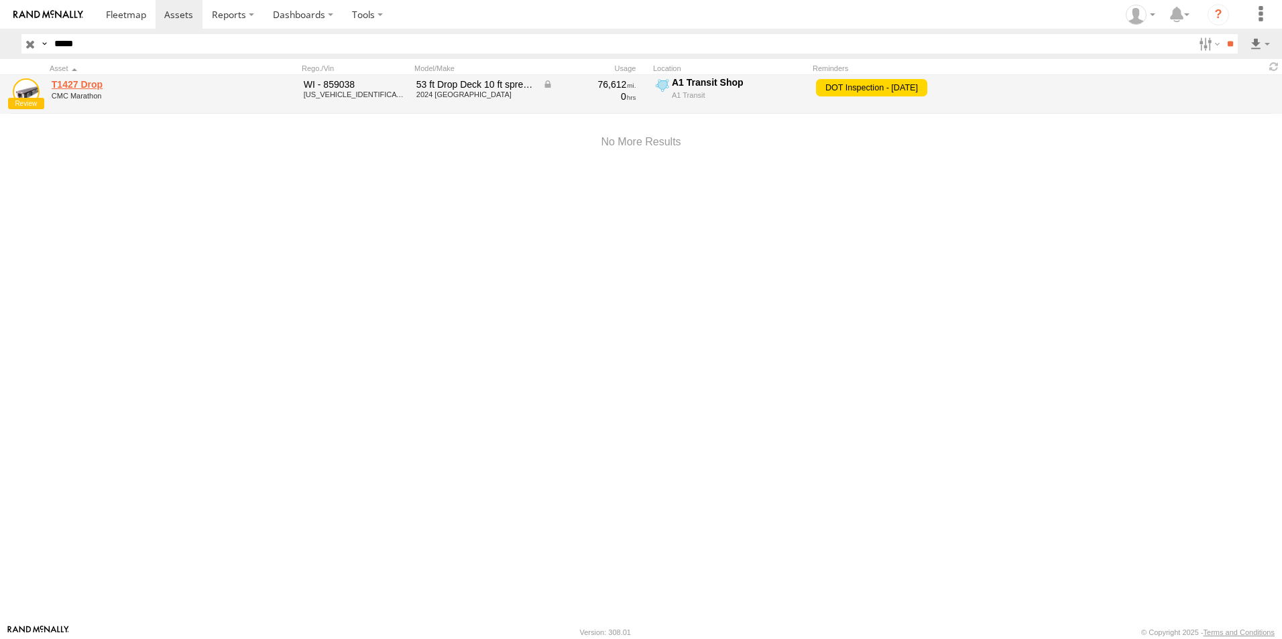 The height and width of the screenshot is (639, 1282). Describe the element at coordinates (26, 92) in the screenshot. I see `a: View Asset Details` at that location.